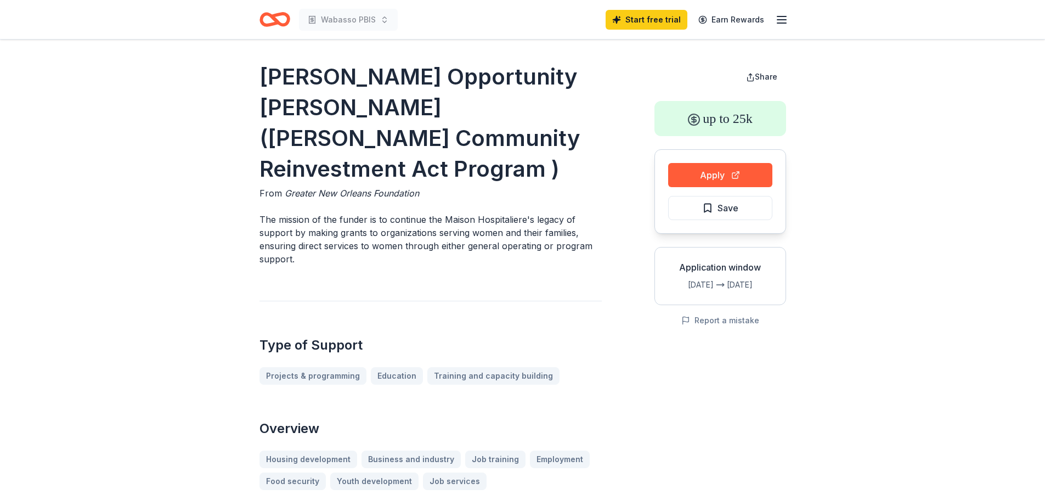 This screenshot has height=500, width=1045. I want to click on h2: Type of Support, so click(431, 345).